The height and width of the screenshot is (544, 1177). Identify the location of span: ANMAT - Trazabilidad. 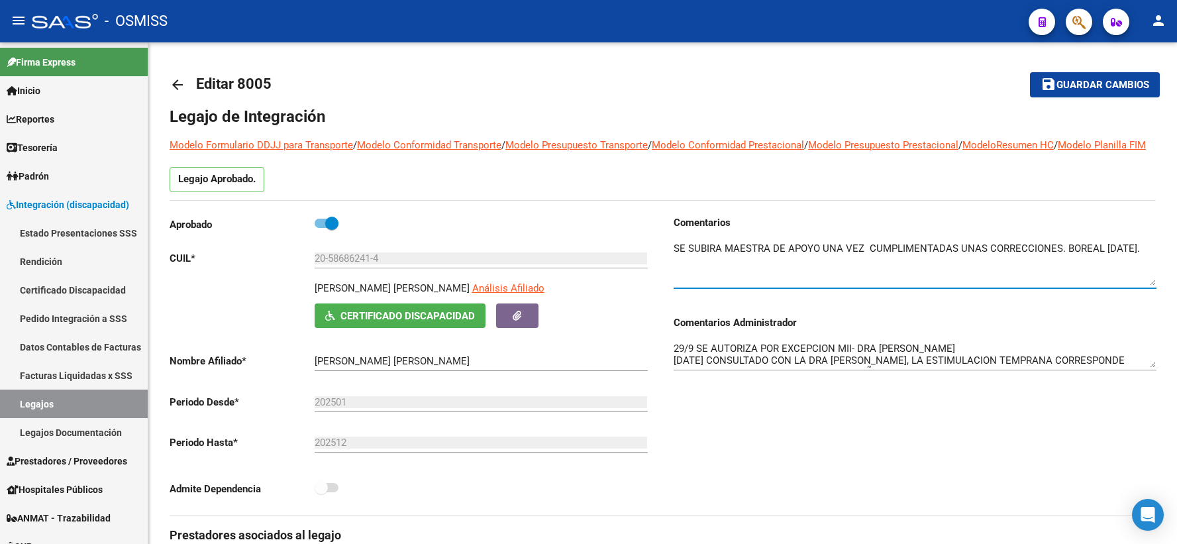
(58, 518).